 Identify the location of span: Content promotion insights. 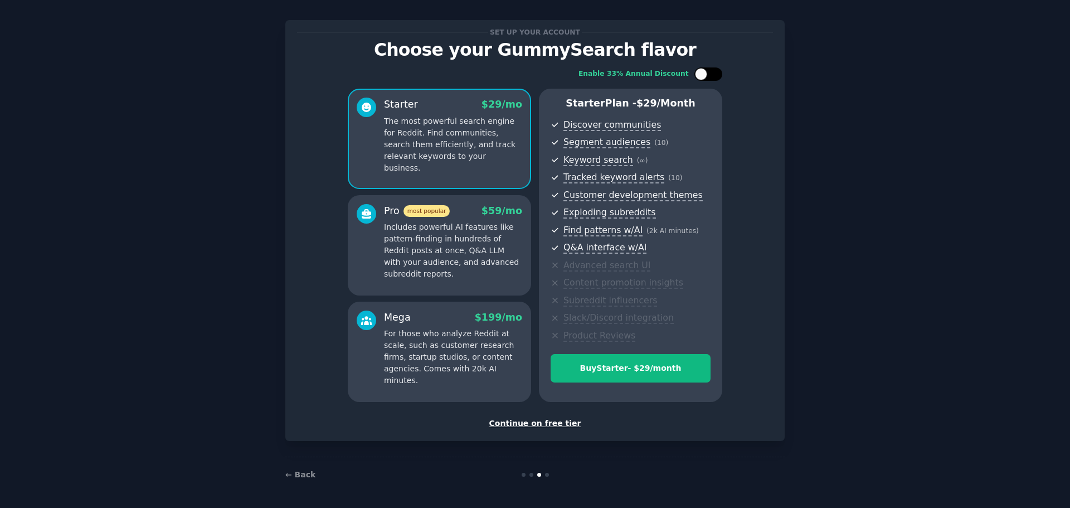
(623, 283).